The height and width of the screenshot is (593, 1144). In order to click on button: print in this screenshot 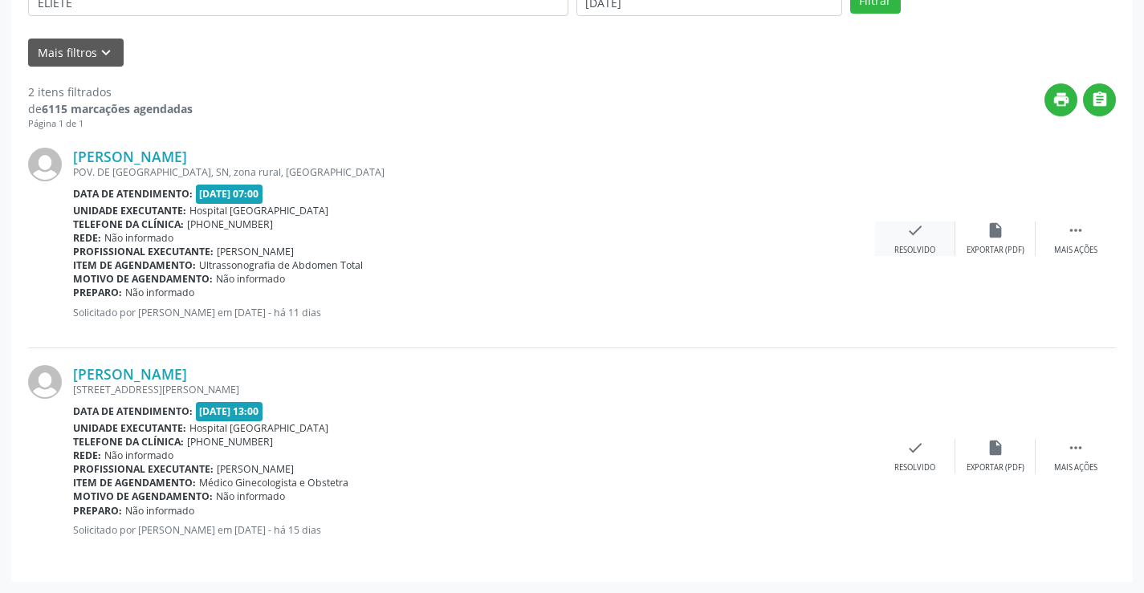, I will do `click(1060, 100)`.